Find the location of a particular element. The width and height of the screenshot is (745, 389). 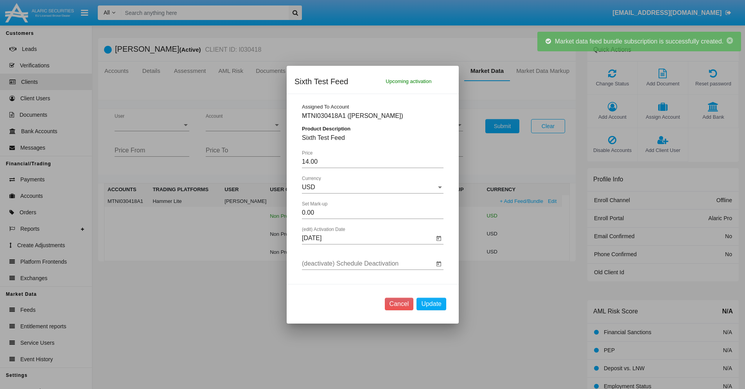

span: Market data feed bundle subscription is successfully created. is located at coordinates (639, 41).